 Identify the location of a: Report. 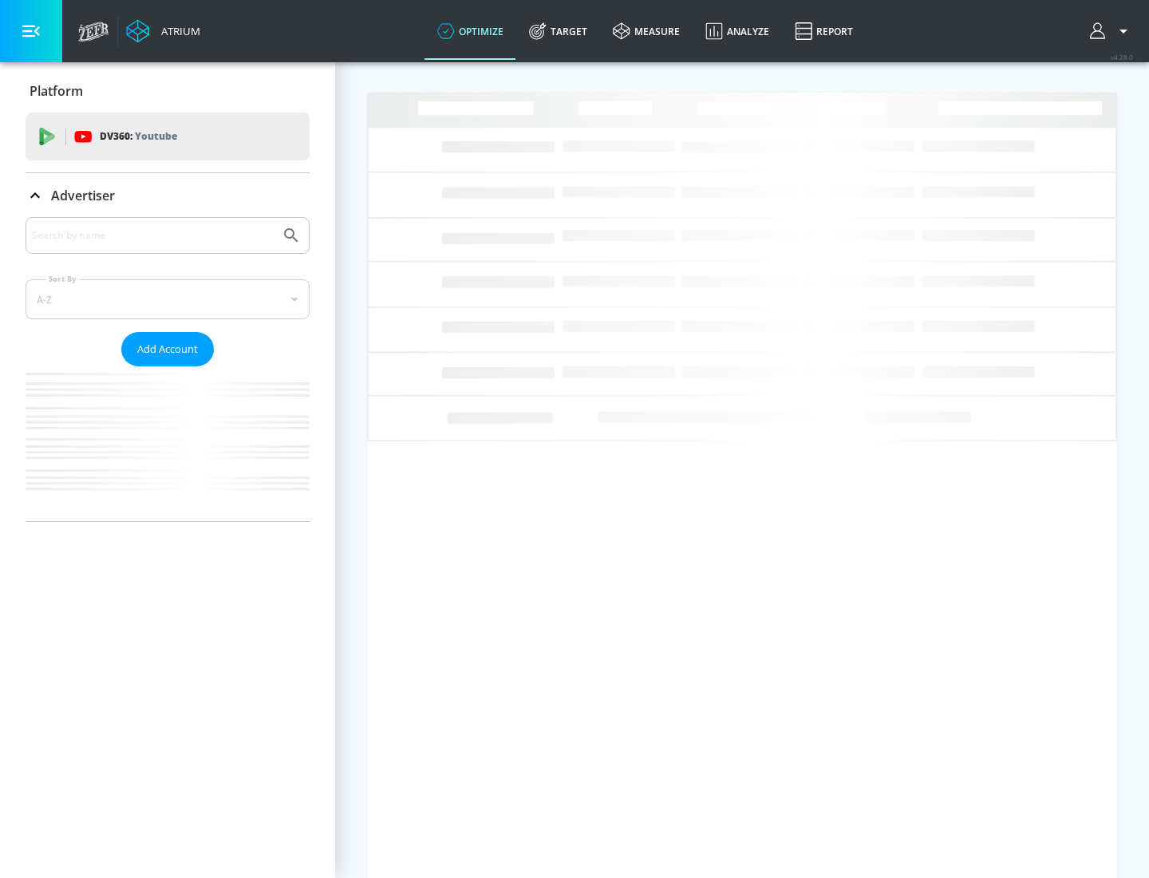
(824, 31).